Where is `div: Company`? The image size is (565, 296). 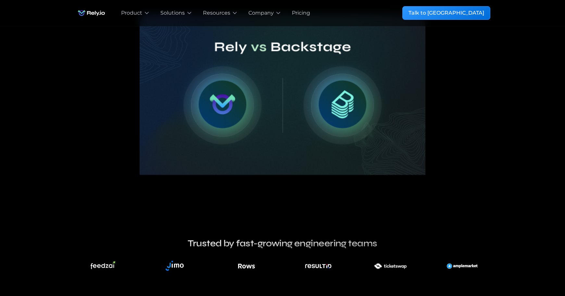
div: Company is located at coordinates (261, 13).